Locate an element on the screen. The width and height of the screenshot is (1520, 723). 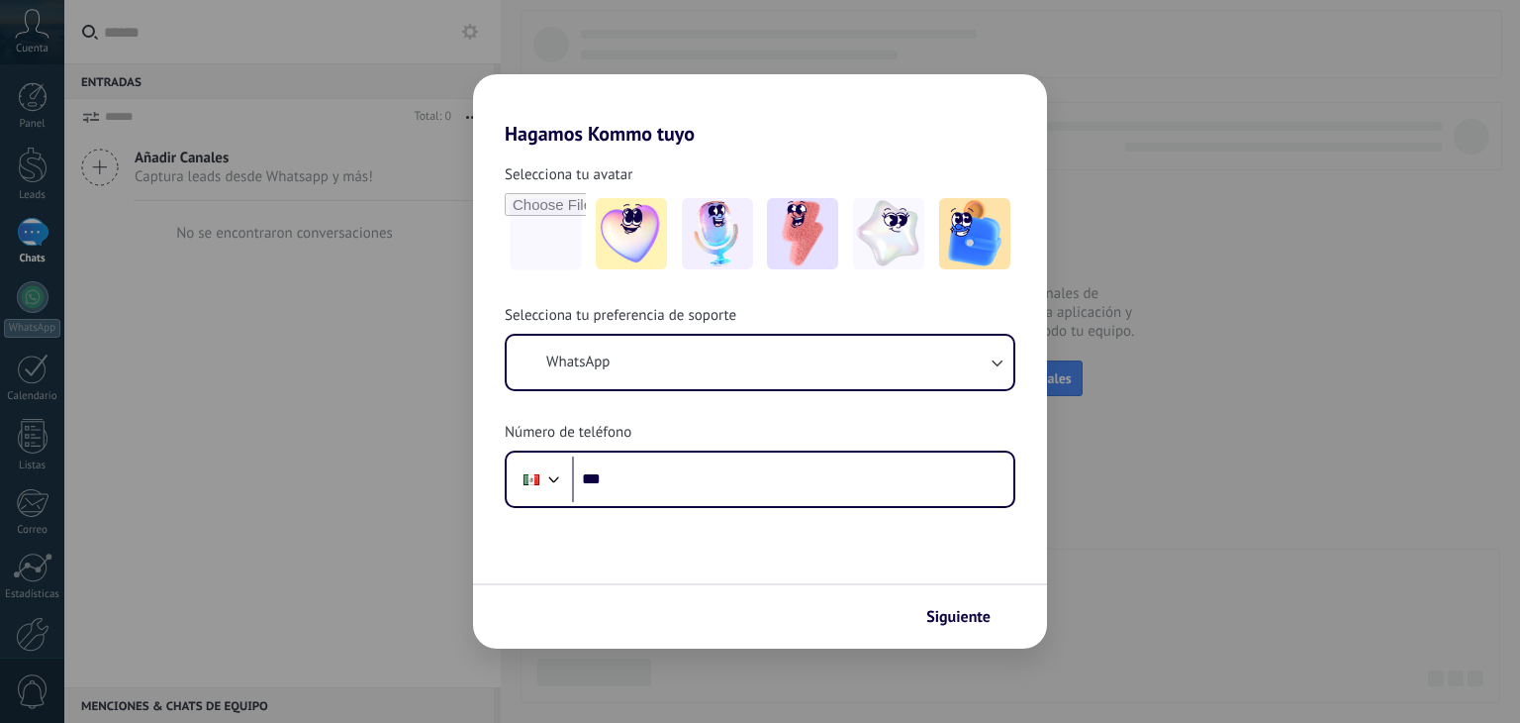
img: -2.jpeg is located at coordinates (718, 234).